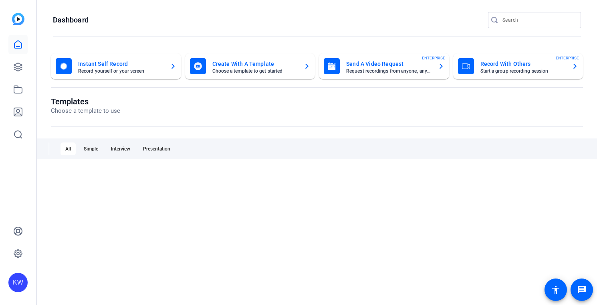  What do you see at coordinates (556, 289) in the screenshot?
I see `mat-icon: accessibility` at bounding box center [556, 289].